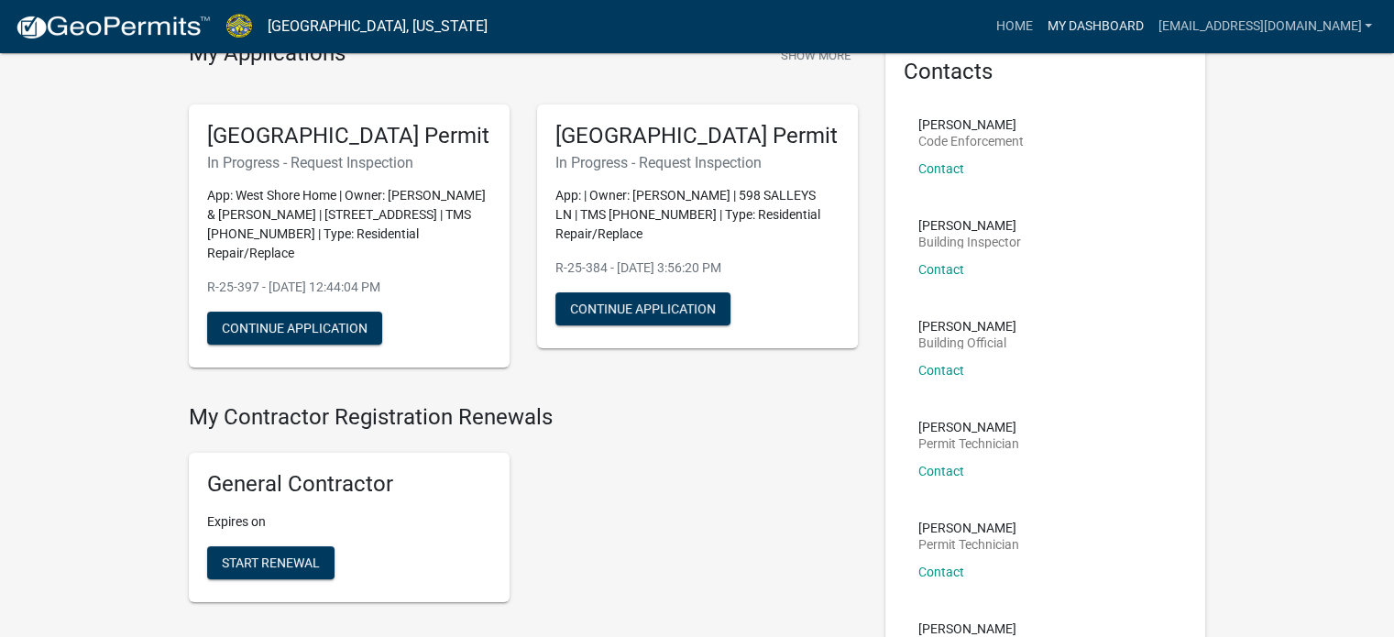 Image resolution: width=1394 pixels, height=637 pixels. What do you see at coordinates (523, 511) in the screenshot?
I see `wm-registration-list-section: My Contractor Registration Renewals` at bounding box center [523, 511].